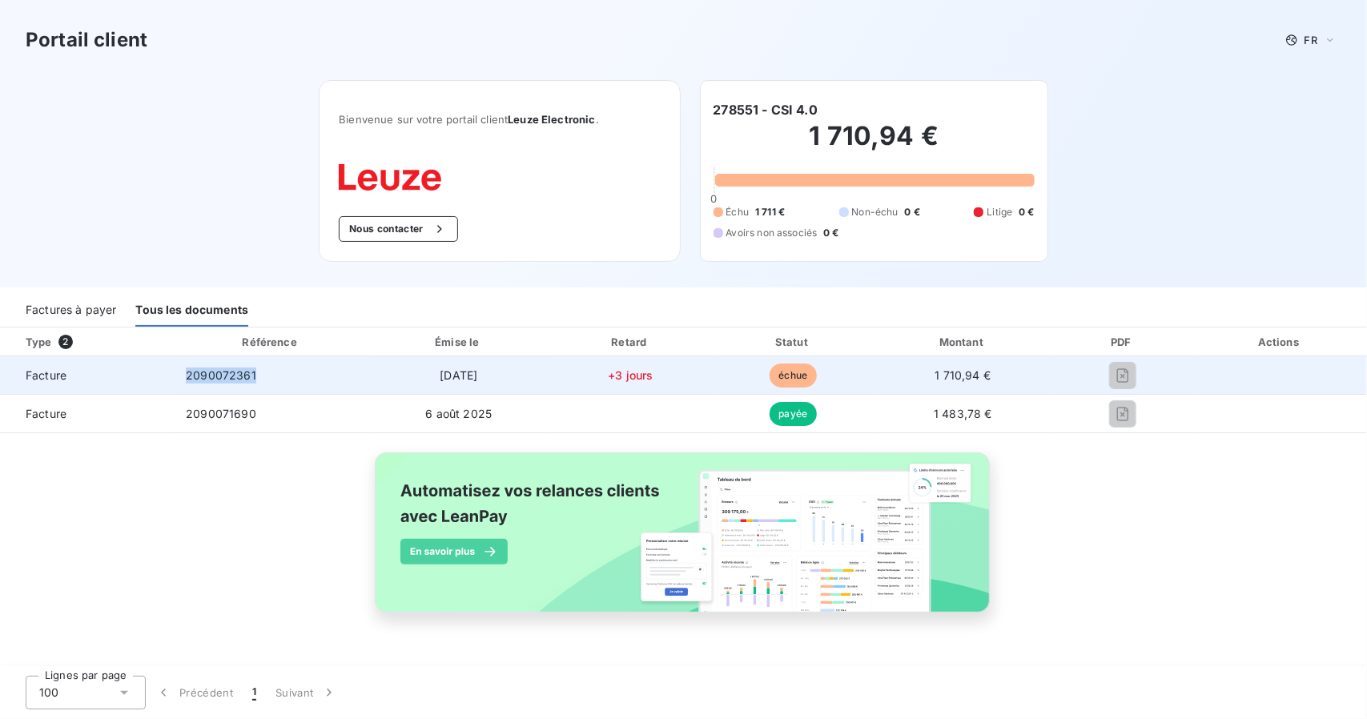  I want to click on span: 2090071690, so click(221, 413).